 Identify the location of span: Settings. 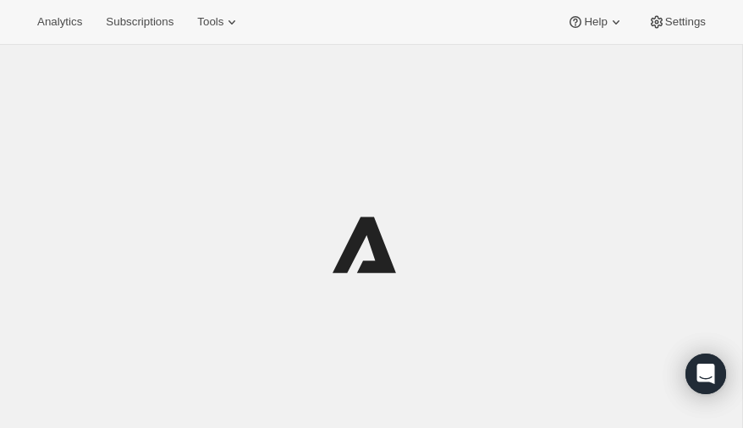
(685, 22).